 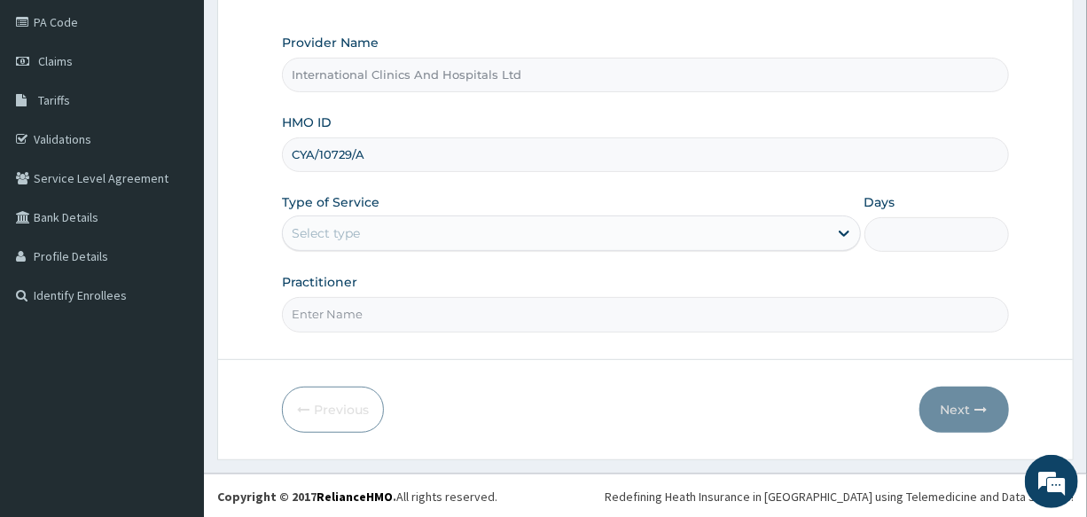 I want to click on label: Type of Service, so click(x=331, y=202).